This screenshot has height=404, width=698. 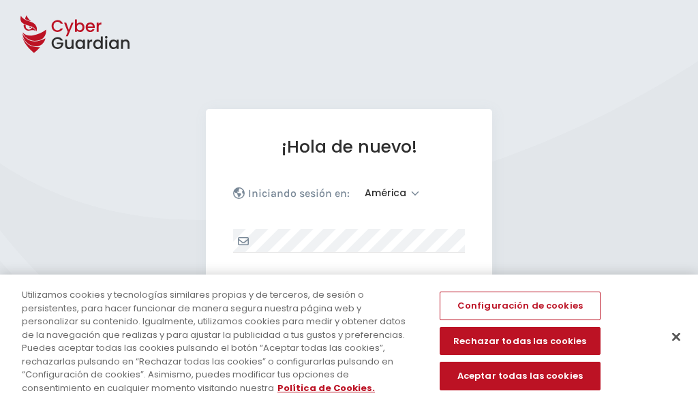 I want to click on button: Configuración de cookies, Abre el cuadro de diálogo del centro de preferencias., so click(x=520, y=306).